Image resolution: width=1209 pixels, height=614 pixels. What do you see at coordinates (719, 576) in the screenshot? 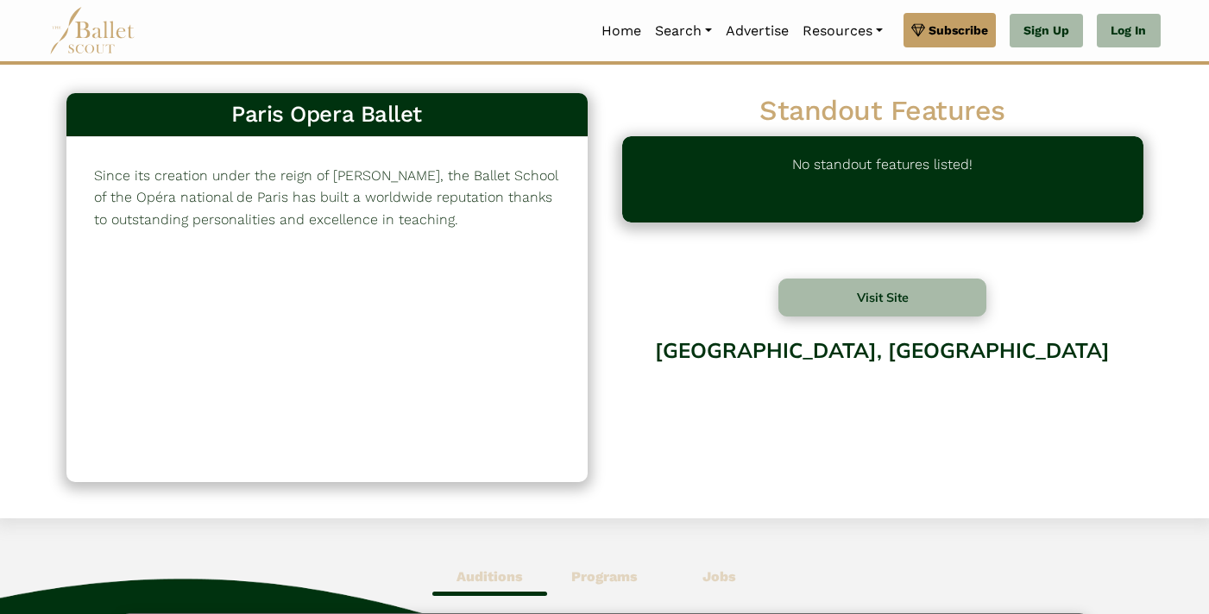
I see `b: Jobs` at bounding box center [719, 576].